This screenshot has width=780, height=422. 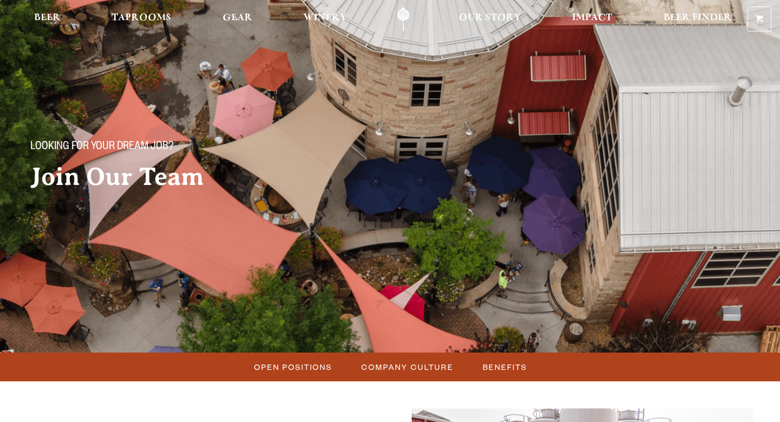 What do you see at coordinates (293, 366) in the screenshot?
I see `span: Open Positions` at bounding box center [293, 366].